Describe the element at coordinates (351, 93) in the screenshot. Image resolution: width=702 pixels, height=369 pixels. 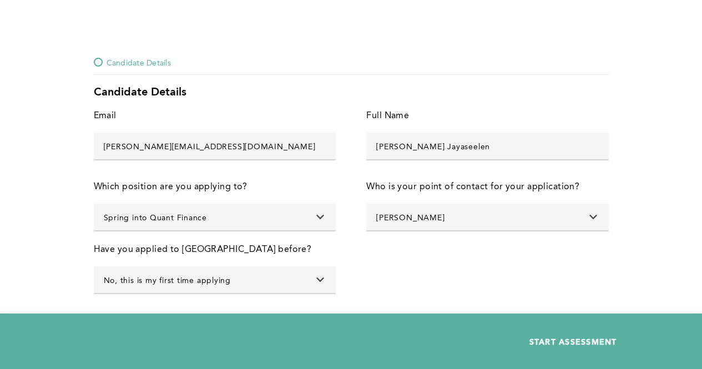
I see `div: Candidate Details` at that location.